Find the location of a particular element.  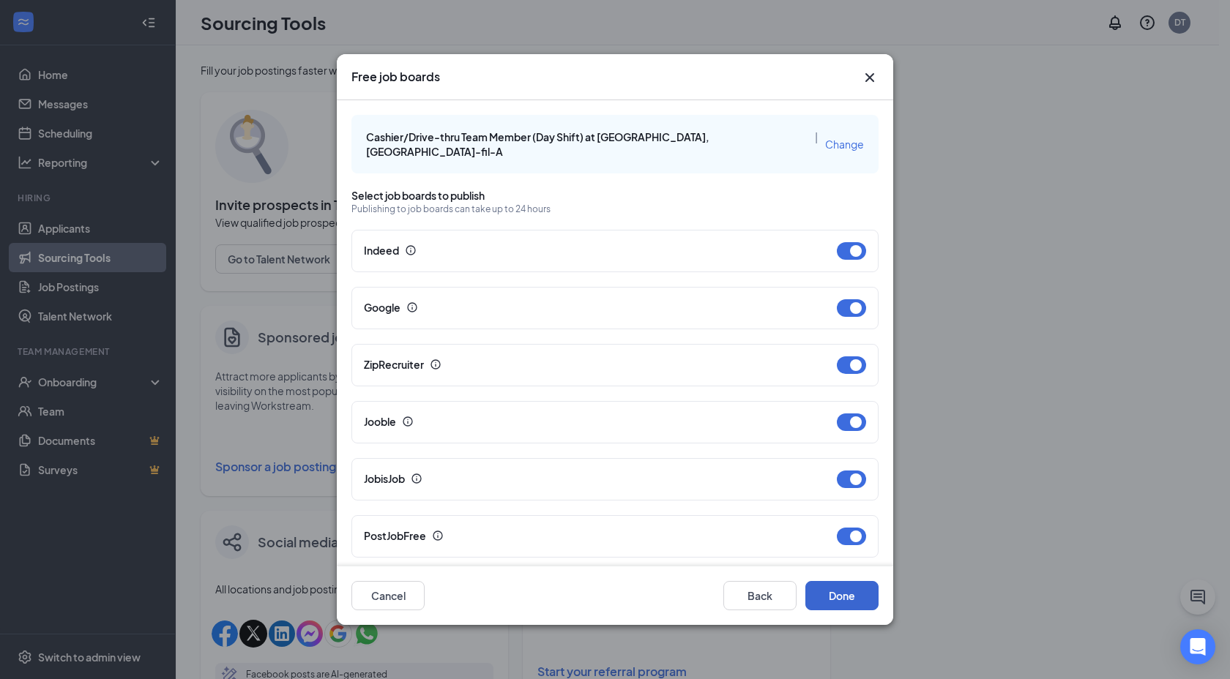

button: Close is located at coordinates (870, 78).